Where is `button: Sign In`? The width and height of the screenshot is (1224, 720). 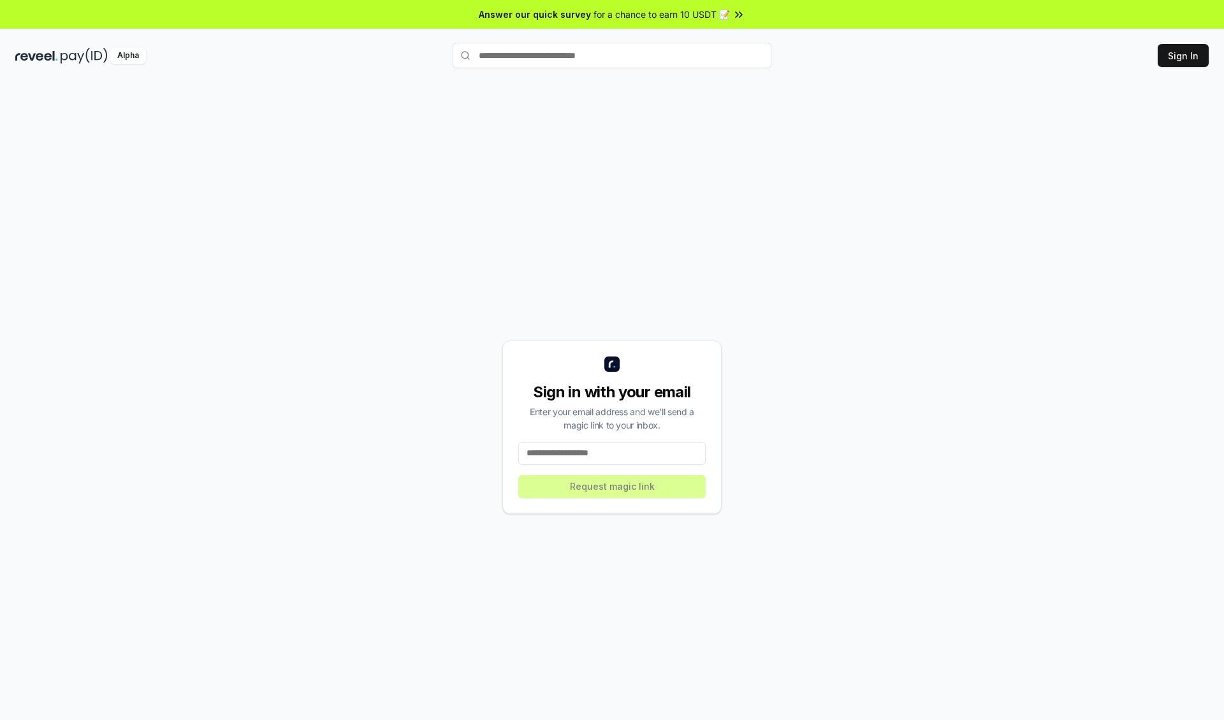 button: Sign In is located at coordinates (1183, 55).